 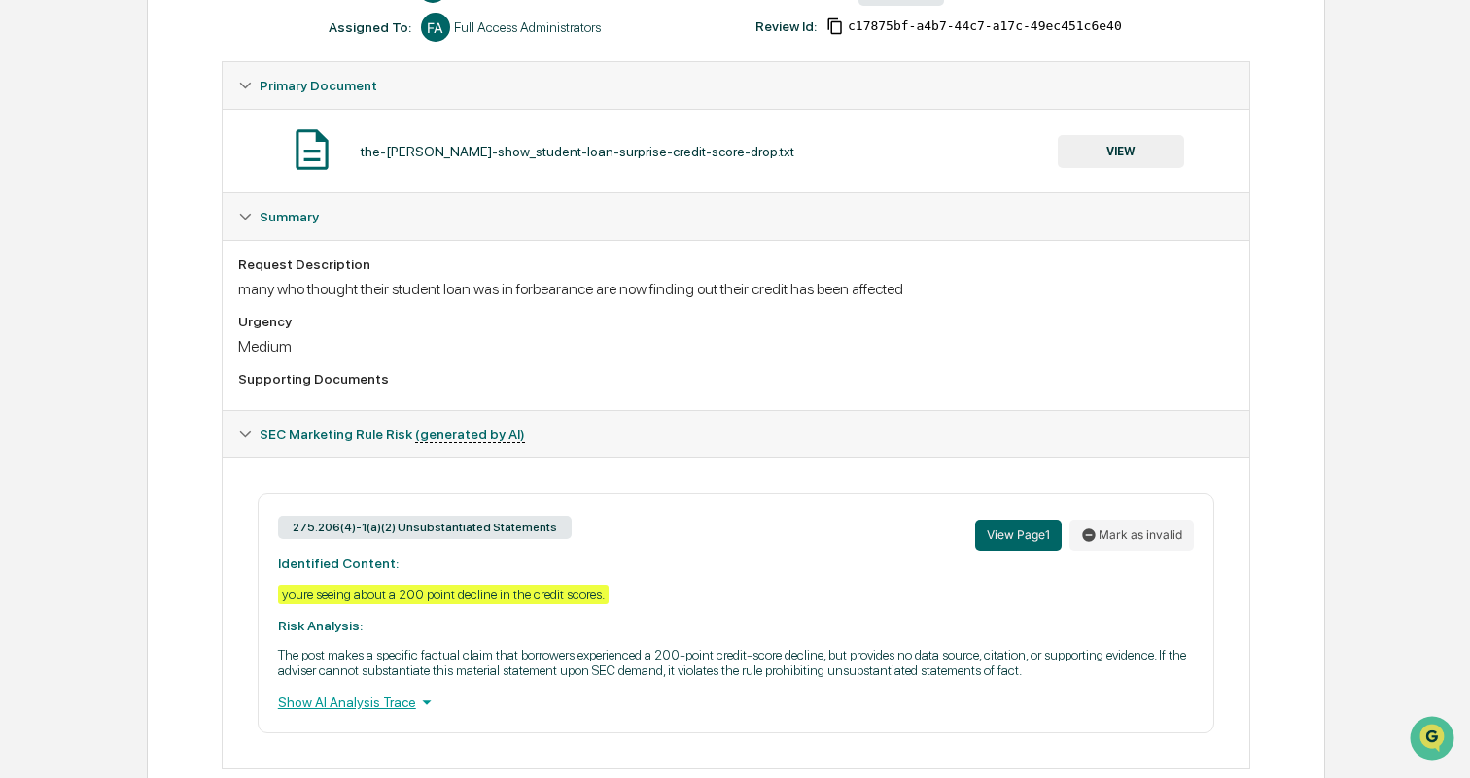 What do you see at coordinates (527, 27) in the screenshot?
I see `div: Full Access Administrators` at bounding box center [527, 27].